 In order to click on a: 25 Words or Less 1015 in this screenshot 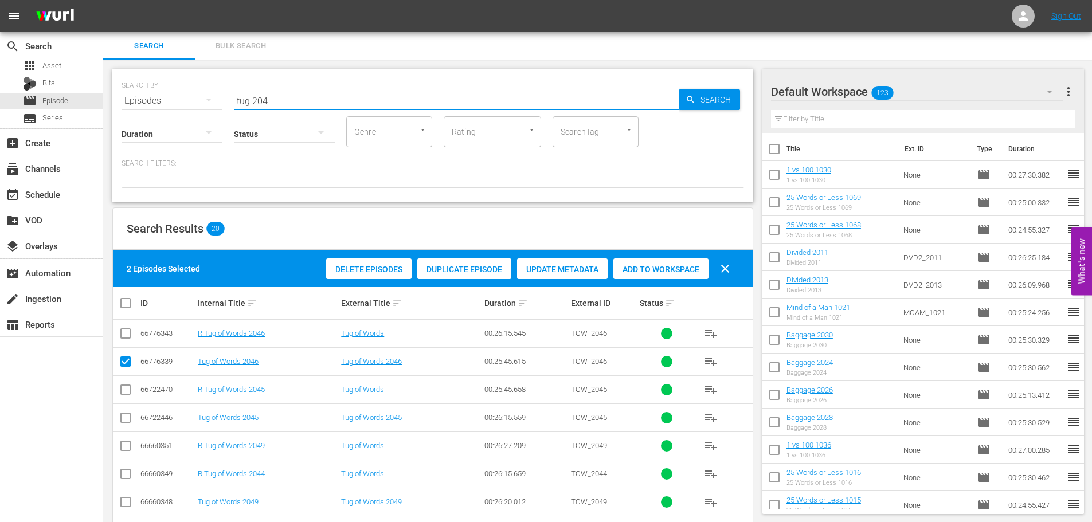, I will do `click(823, 500)`.